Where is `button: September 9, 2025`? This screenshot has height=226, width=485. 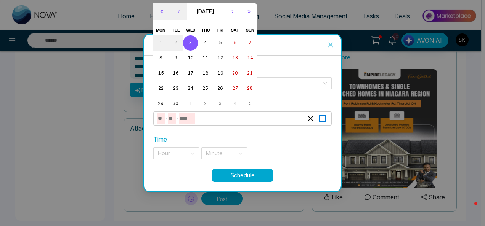
button: September 9, 2025 is located at coordinates (175, 58).